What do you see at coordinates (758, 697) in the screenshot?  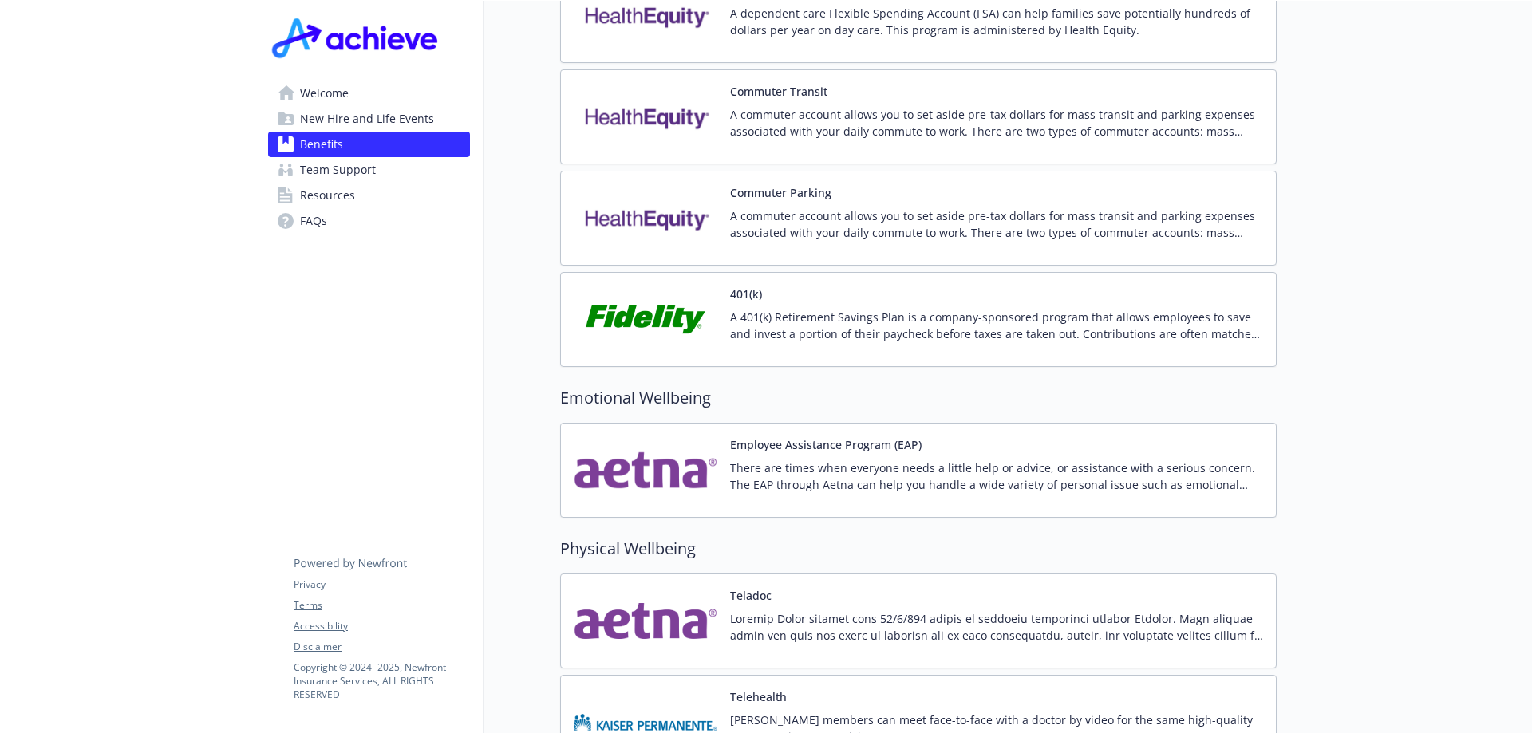 I see `button: Telehealth` at bounding box center [758, 697].